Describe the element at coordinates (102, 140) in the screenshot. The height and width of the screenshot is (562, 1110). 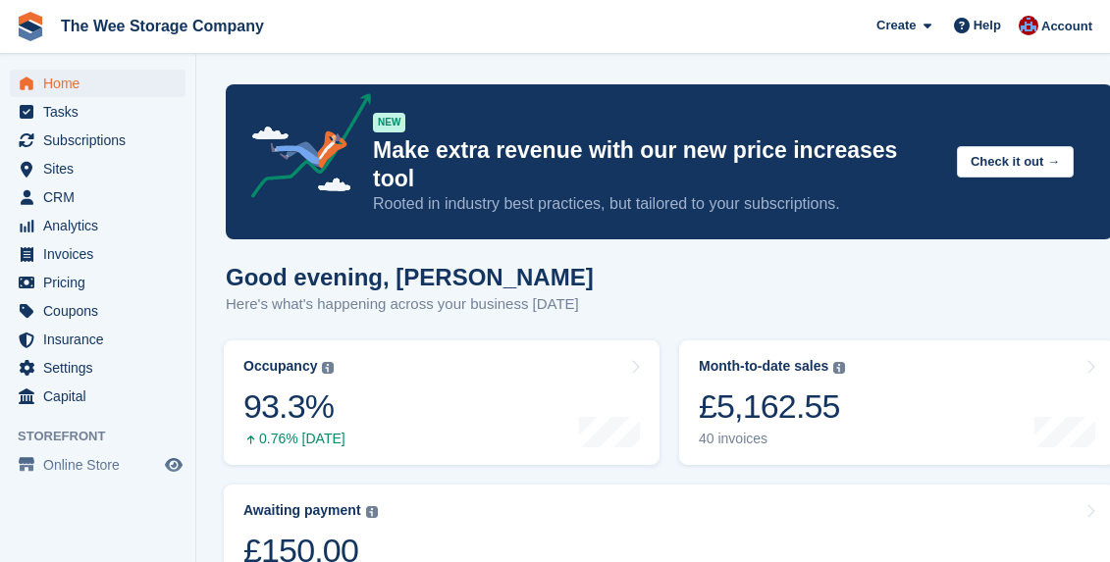
I see `span: Subscriptions` at that location.